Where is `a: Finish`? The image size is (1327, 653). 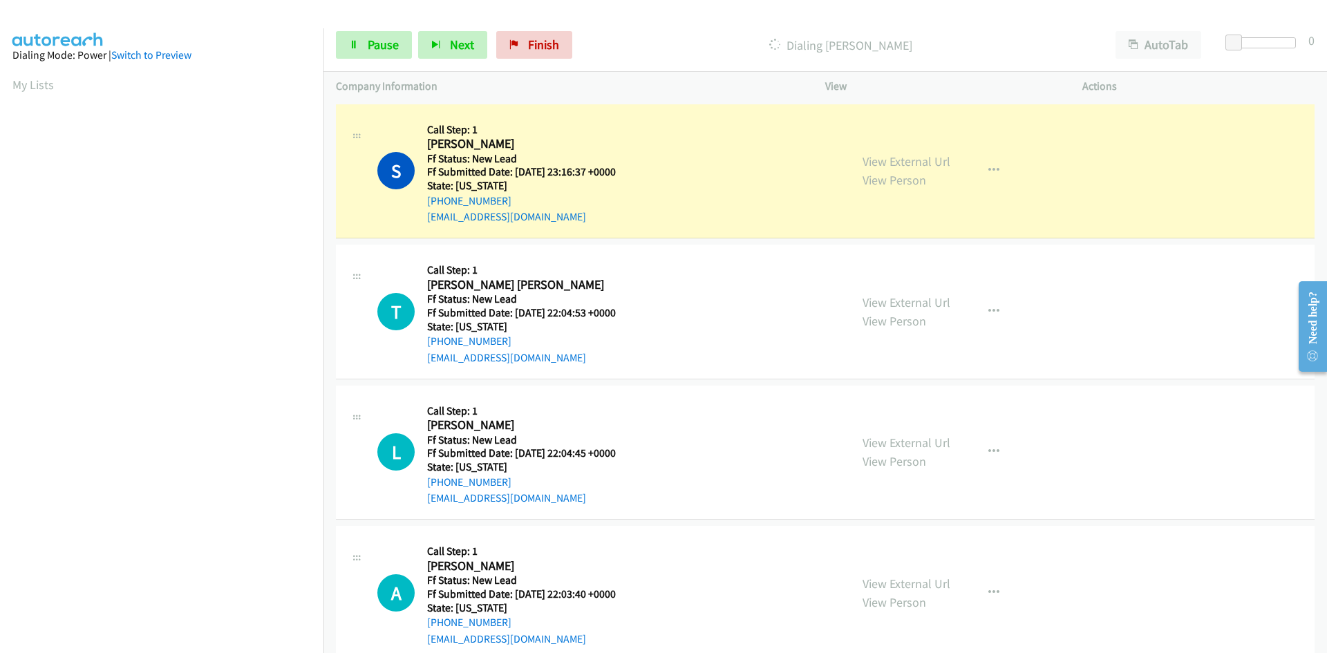
a: Finish is located at coordinates (534, 45).